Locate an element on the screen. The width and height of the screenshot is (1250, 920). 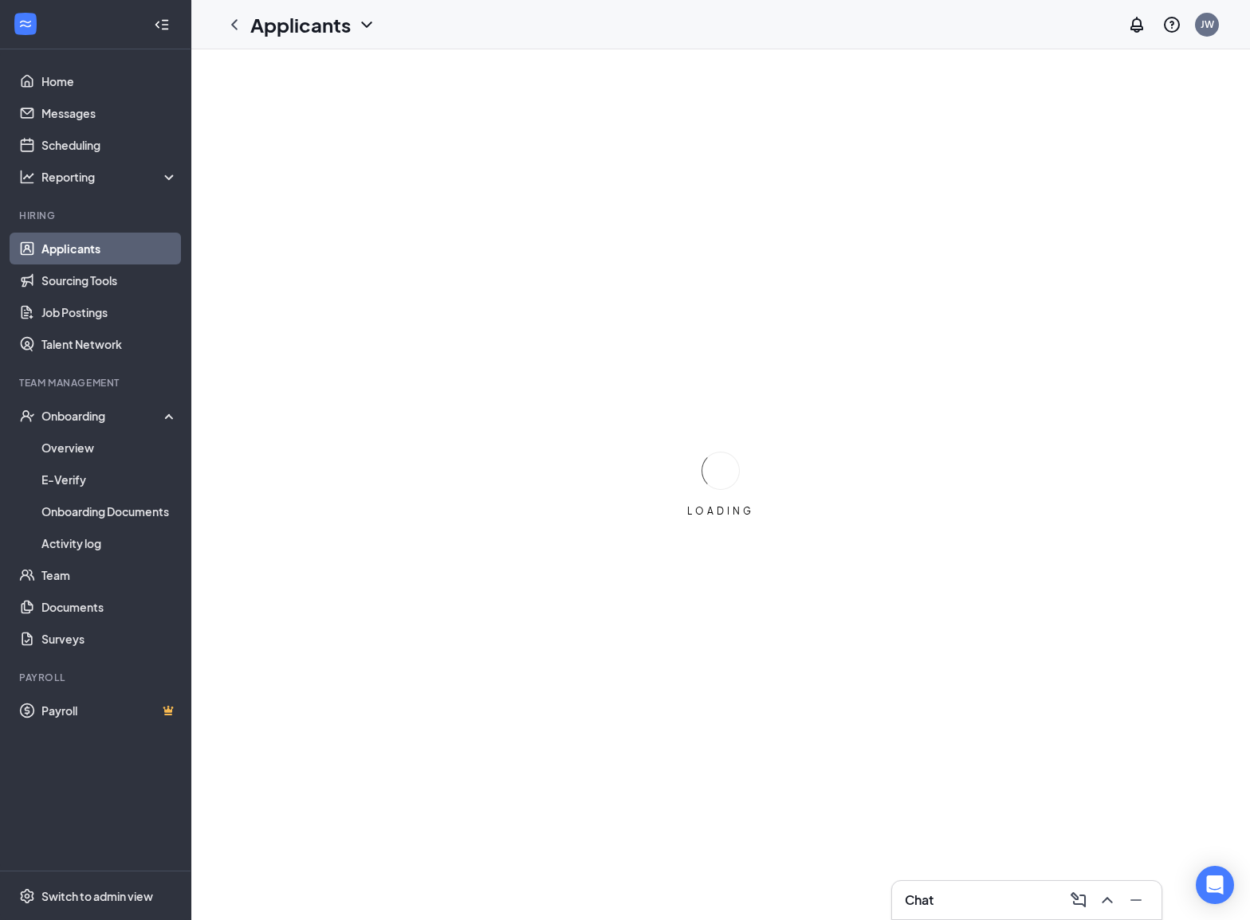
svg: UserCheck is located at coordinates (27, 416).